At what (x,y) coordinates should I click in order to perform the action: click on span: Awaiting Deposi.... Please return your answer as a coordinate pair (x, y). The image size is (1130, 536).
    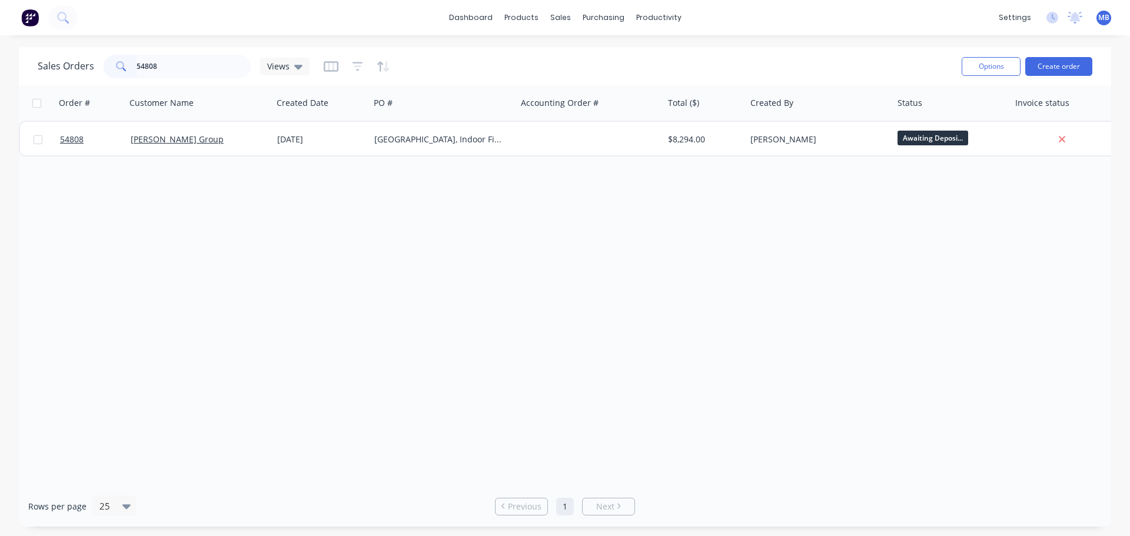
    Looking at the image, I should click on (933, 138).